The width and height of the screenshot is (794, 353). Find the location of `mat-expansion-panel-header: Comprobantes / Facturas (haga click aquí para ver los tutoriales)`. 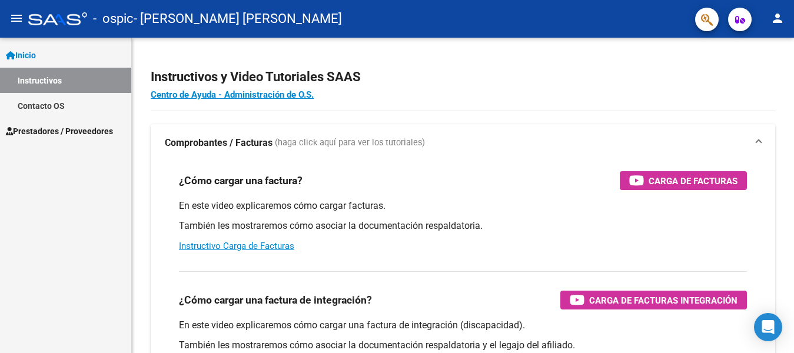

mat-expansion-panel-header: Comprobantes / Facturas (haga click aquí para ver los tutoriales) is located at coordinates (462, 143).